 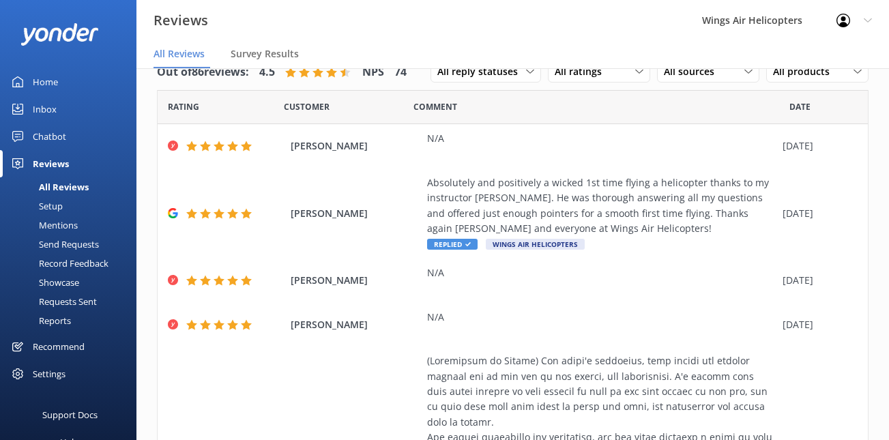 What do you see at coordinates (482, 72) in the screenshot?
I see `span: All reply statuses` at bounding box center [482, 72].